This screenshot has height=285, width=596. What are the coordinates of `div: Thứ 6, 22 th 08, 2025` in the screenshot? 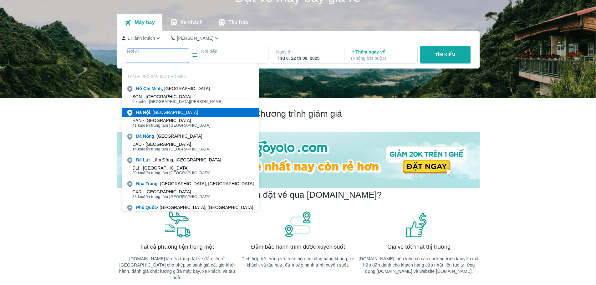 It's located at (307, 58).